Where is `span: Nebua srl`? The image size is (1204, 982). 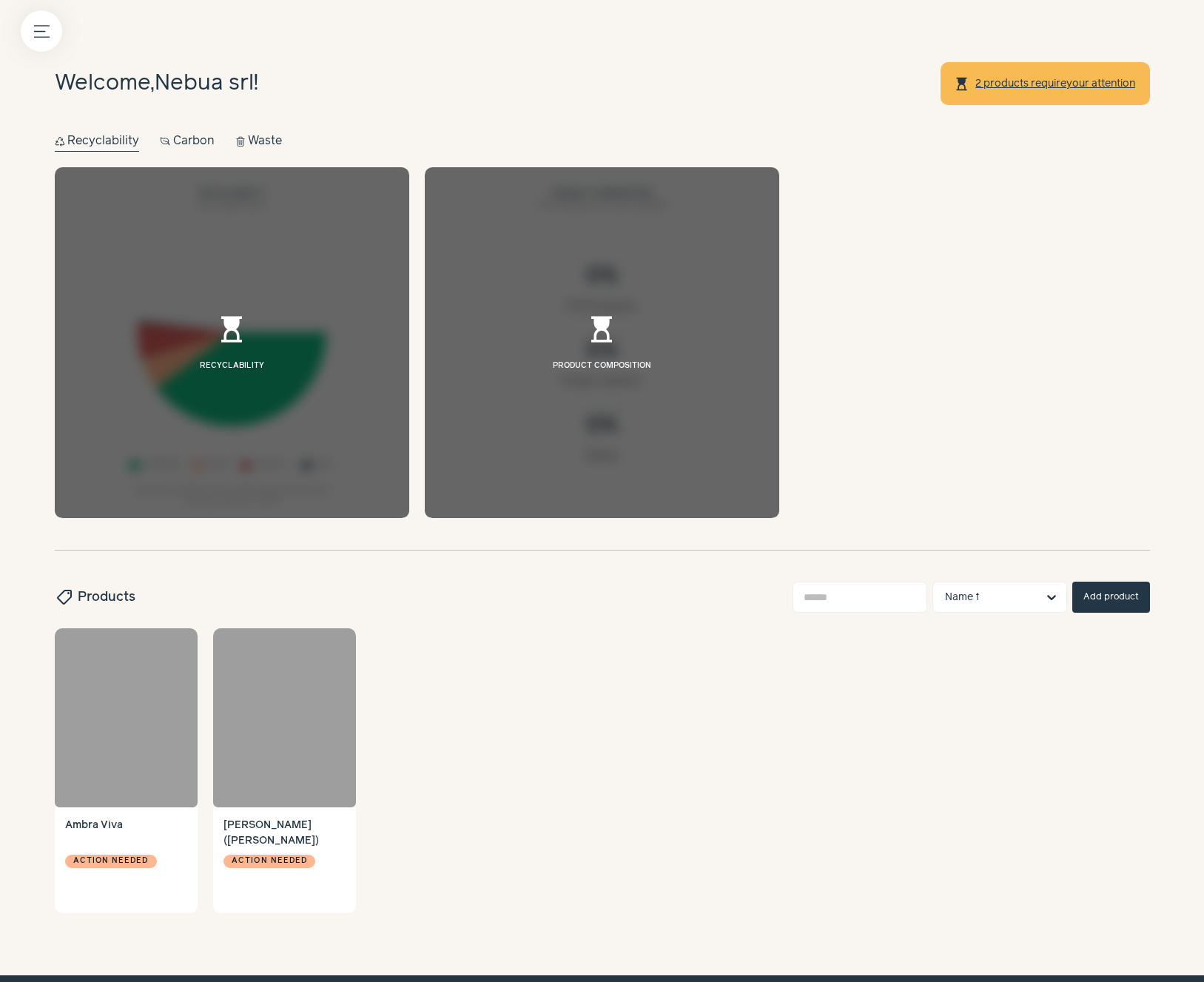
span: Nebua srl is located at coordinates (204, 83).